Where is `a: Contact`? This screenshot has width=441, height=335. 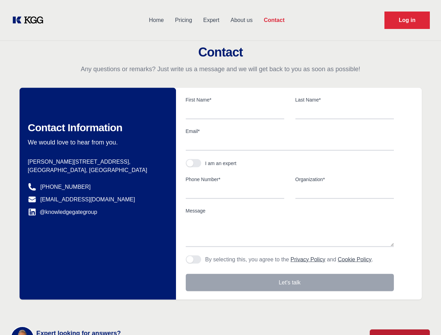 a: Contact is located at coordinates (274, 20).